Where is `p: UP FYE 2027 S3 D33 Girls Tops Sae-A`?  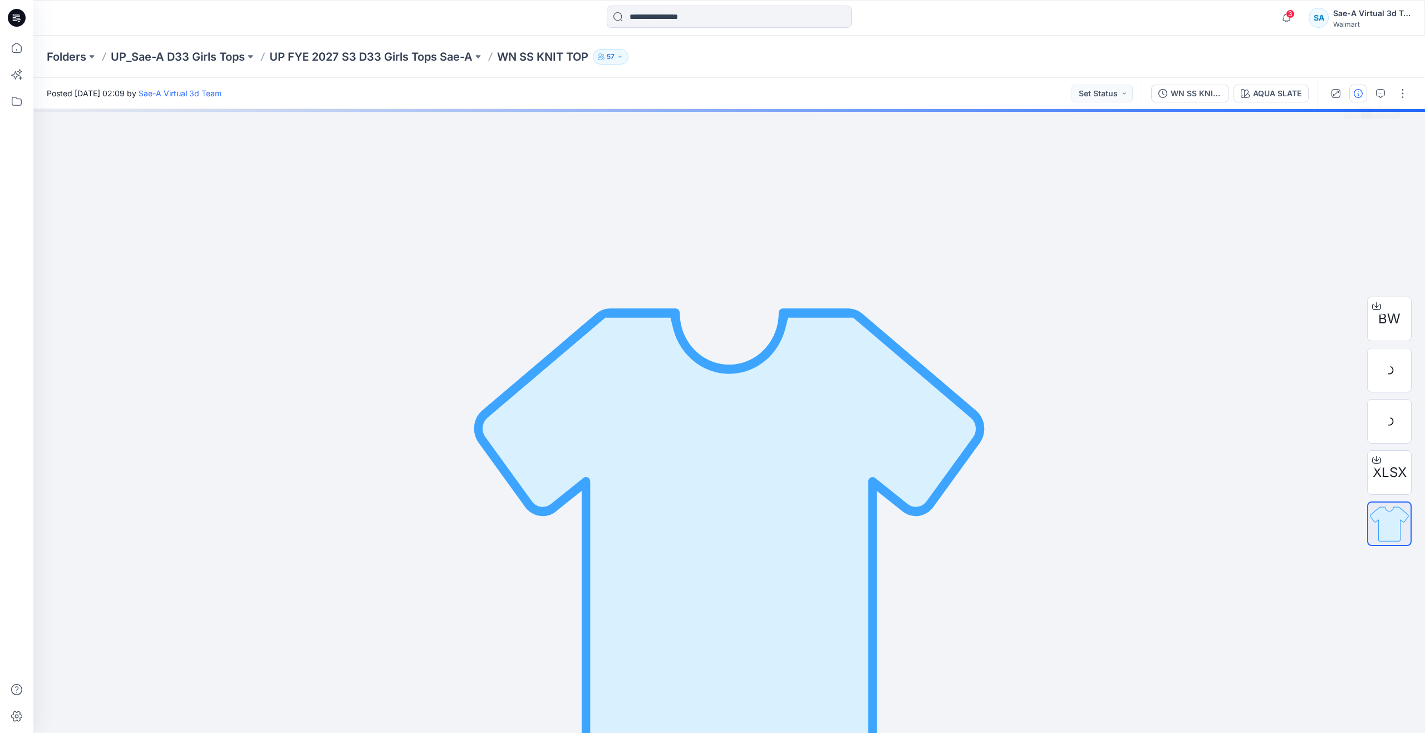 p: UP FYE 2027 S3 D33 Girls Tops Sae-A is located at coordinates (371, 57).